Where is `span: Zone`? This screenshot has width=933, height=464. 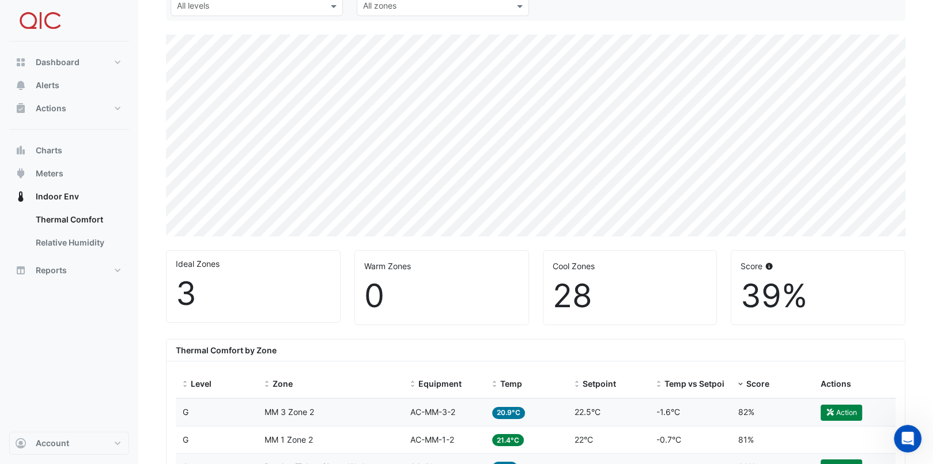
span: Zone is located at coordinates (282, 383).